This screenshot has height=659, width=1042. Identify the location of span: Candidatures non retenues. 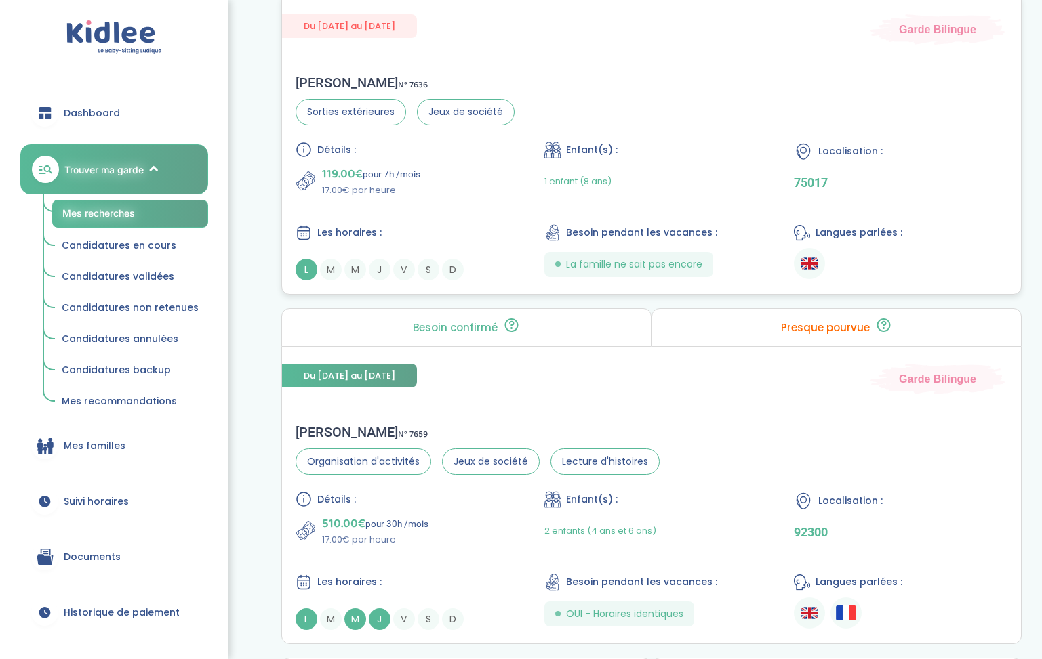
(130, 308).